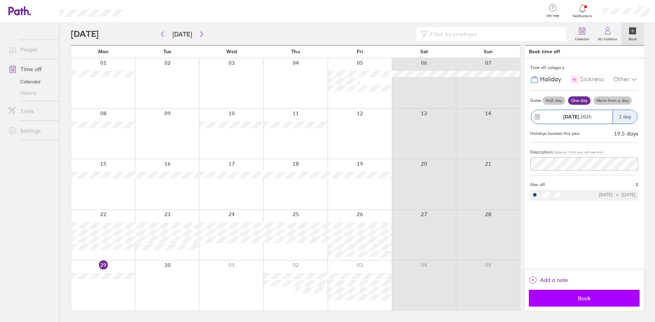  Describe the element at coordinates (578, 152) in the screenshot. I see `span: (Optional. Only you will see this)` at that location.